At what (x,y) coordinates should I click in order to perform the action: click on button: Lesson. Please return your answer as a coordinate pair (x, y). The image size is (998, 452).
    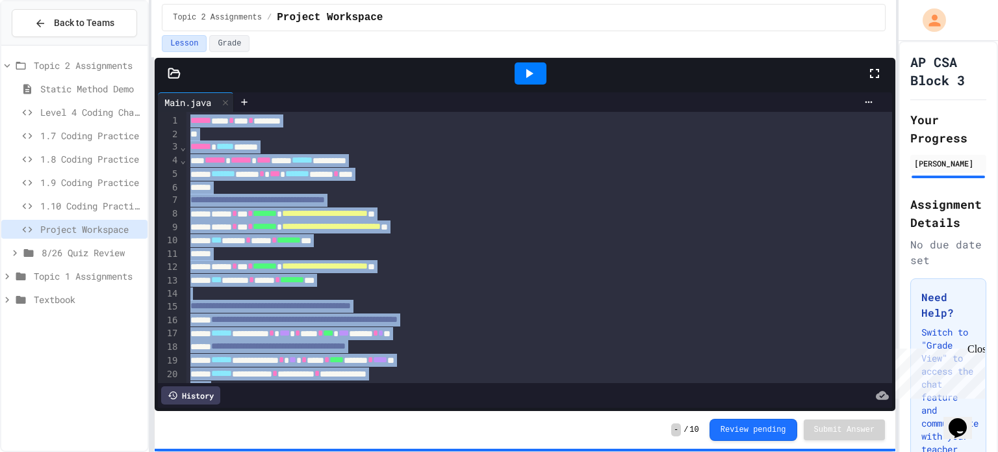
    Looking at the image, I should click on (184, 44).